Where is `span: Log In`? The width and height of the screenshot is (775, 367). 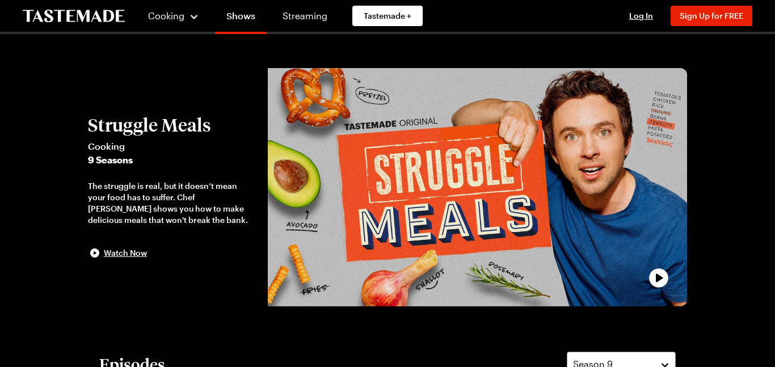 span: Log In is located at coordinates (641, 15).